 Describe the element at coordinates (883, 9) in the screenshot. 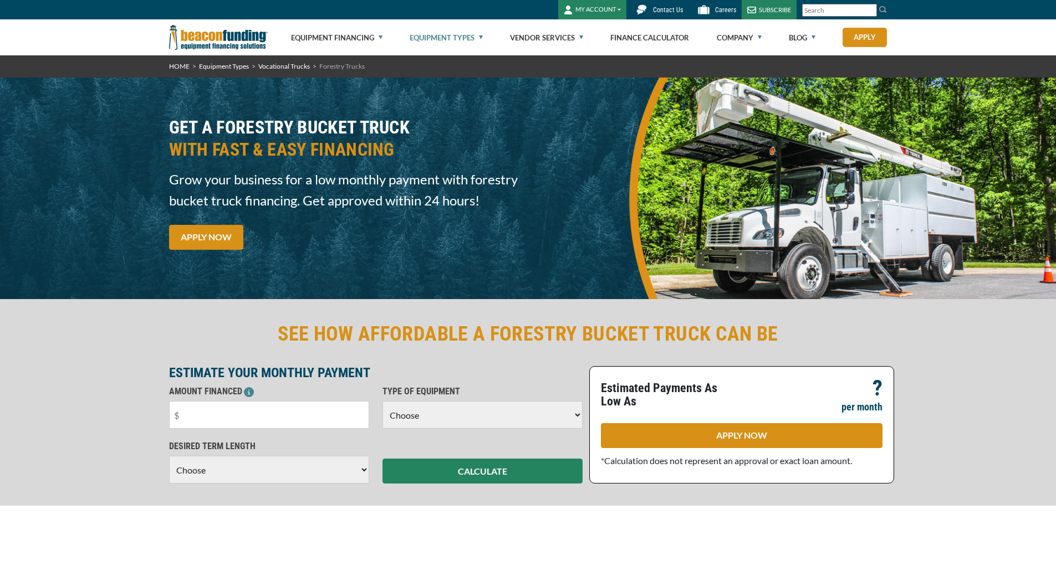

I see `img: Search` at that location.